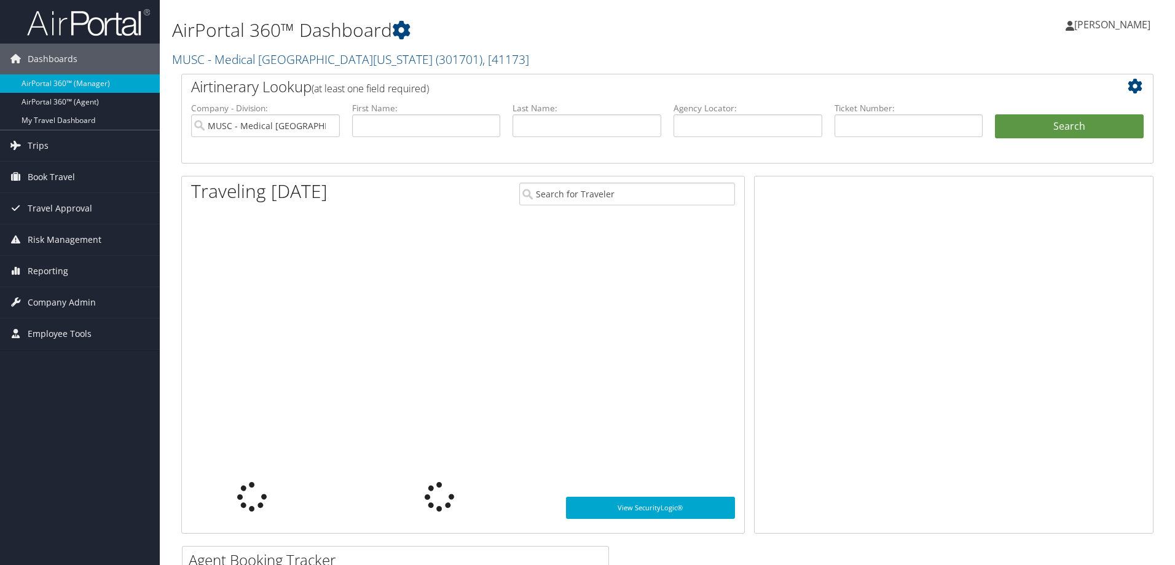 Image resolution: width=1175 pixels, height=565 pixels. I want to click on span: Employee Tools, so click(60, 334).